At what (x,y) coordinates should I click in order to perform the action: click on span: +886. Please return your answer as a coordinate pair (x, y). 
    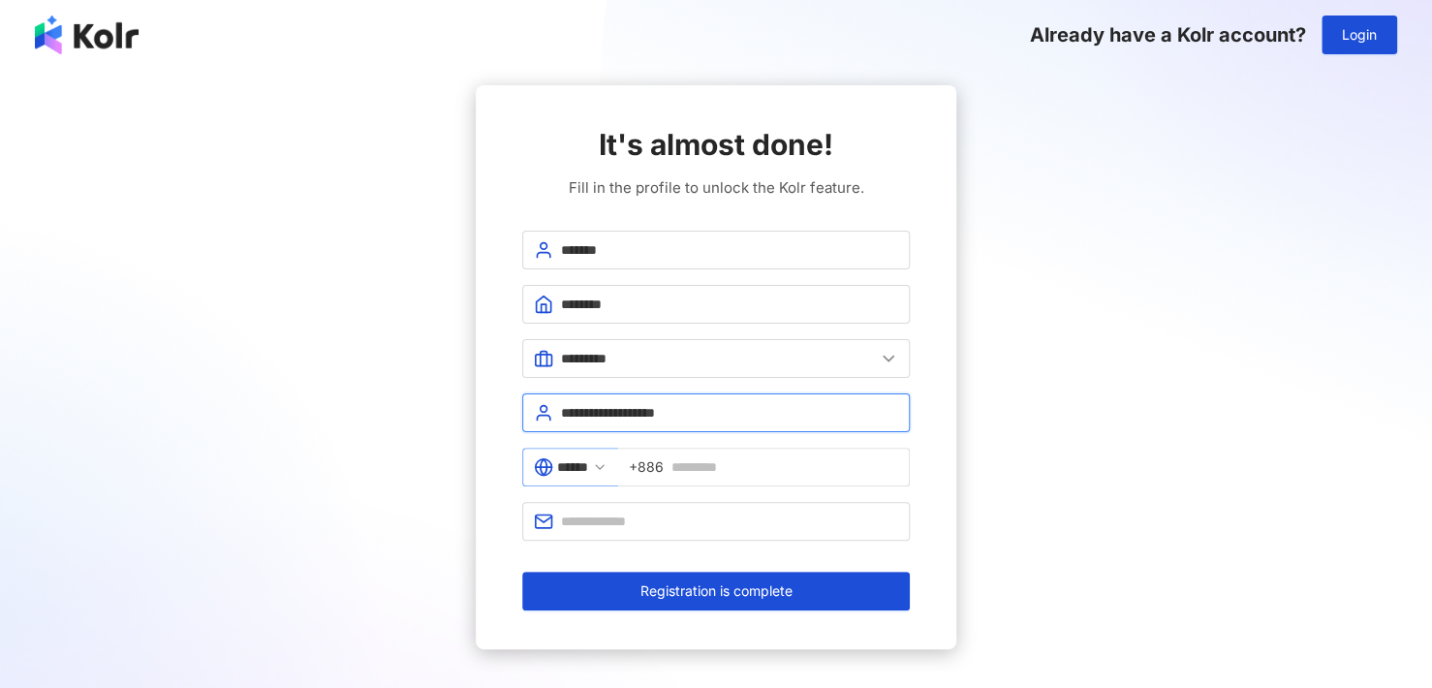
    Looking at the image, I should click on (646, 467).